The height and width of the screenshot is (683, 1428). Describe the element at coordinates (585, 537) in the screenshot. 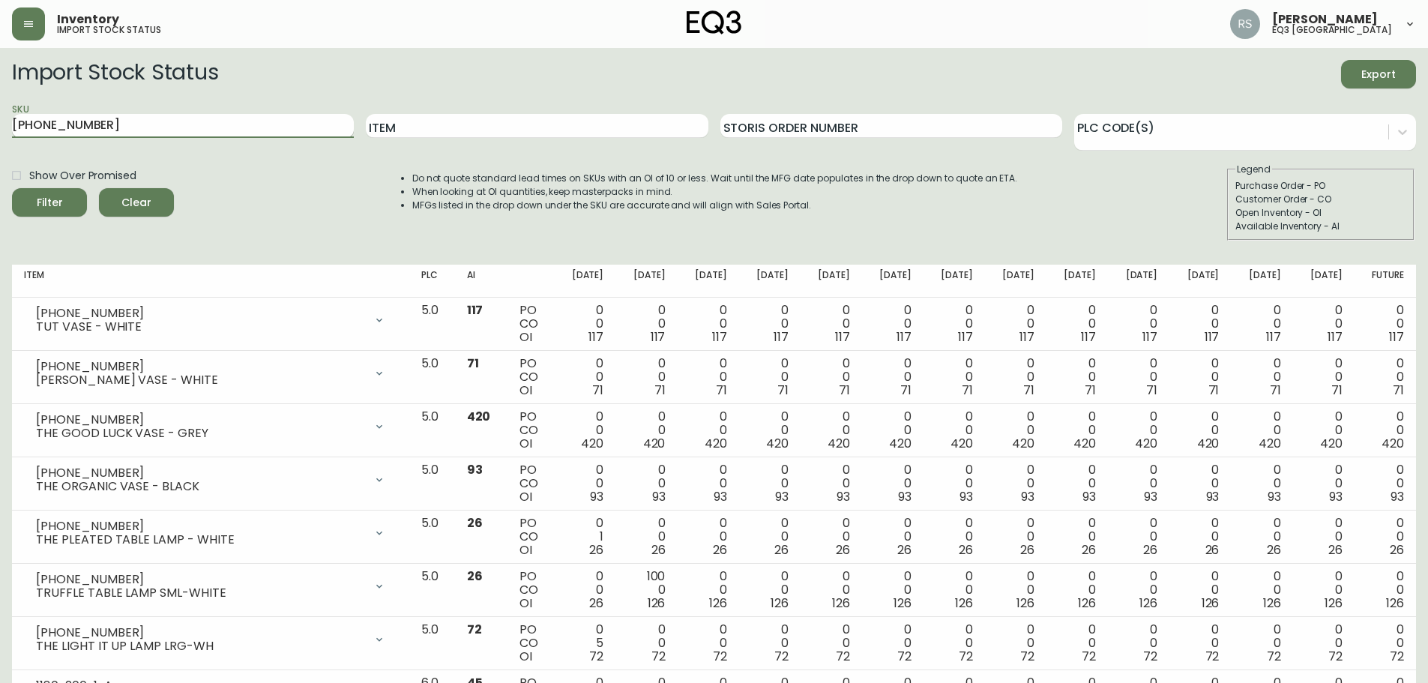

I see `div: 0 1` at that location.